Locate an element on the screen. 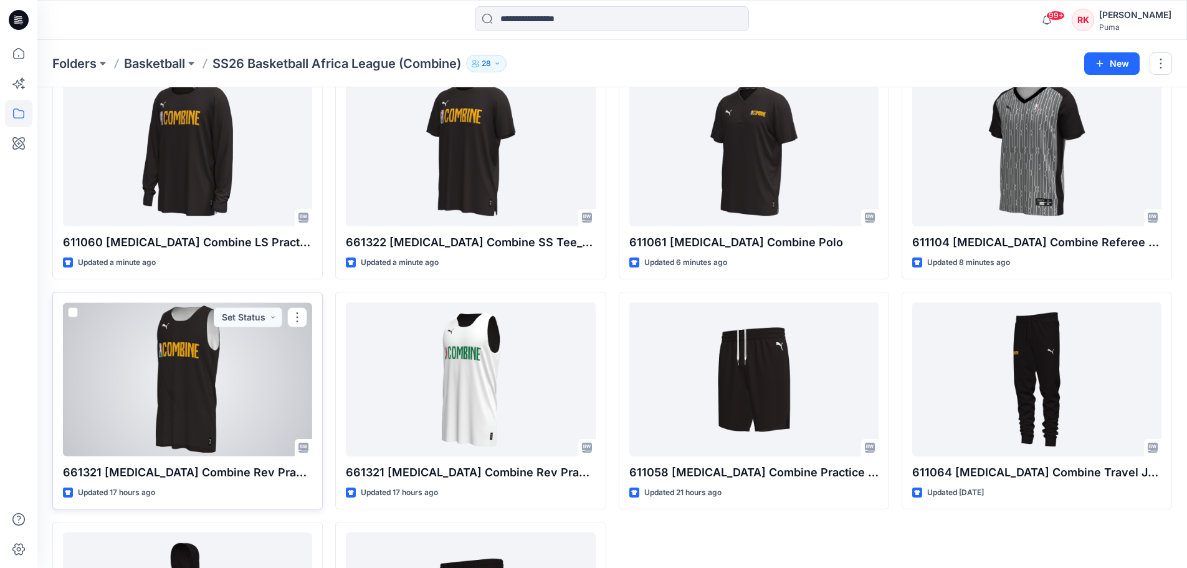  p: 28 is located at coordinates (486, 64).